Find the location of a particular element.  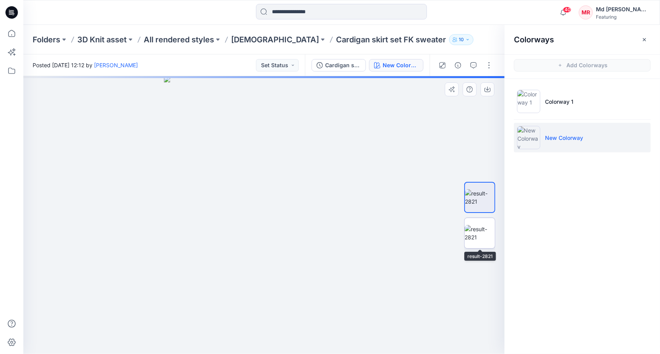

p: New Colorway is located at coordinates (564, 138).